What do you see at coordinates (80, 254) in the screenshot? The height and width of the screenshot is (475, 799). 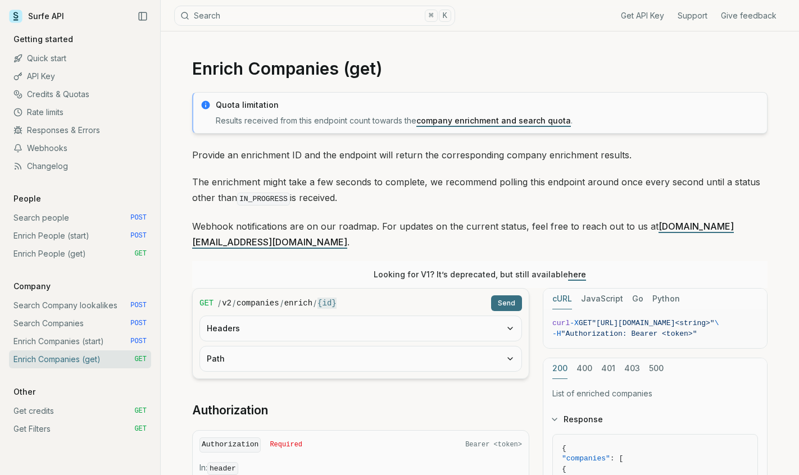 I see `a: Enrich People (get) GET` at bounding box center [80, 254].